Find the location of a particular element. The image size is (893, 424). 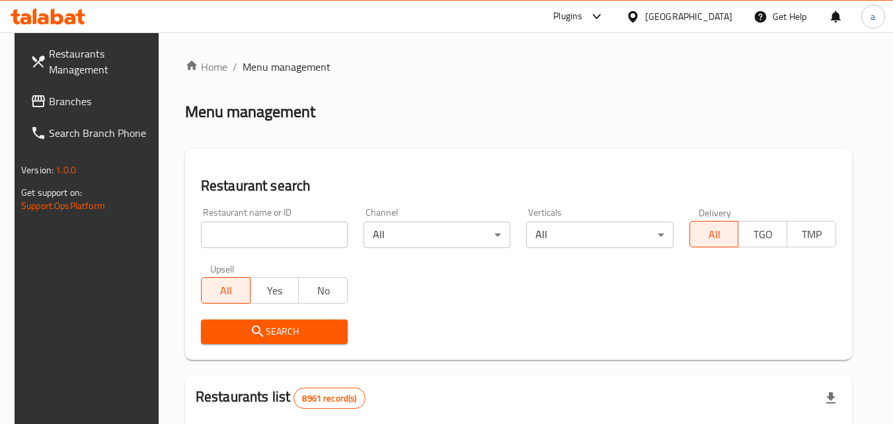

input: Search for restaurant name or ID.. is located at coordinates (274, 235).